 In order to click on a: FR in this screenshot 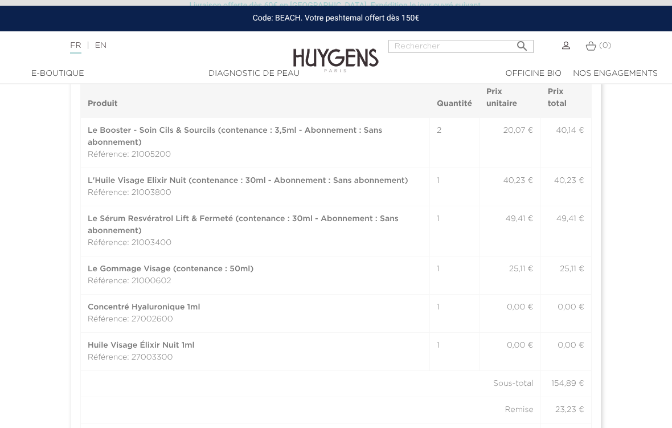, I will do `click(75, 47)`.